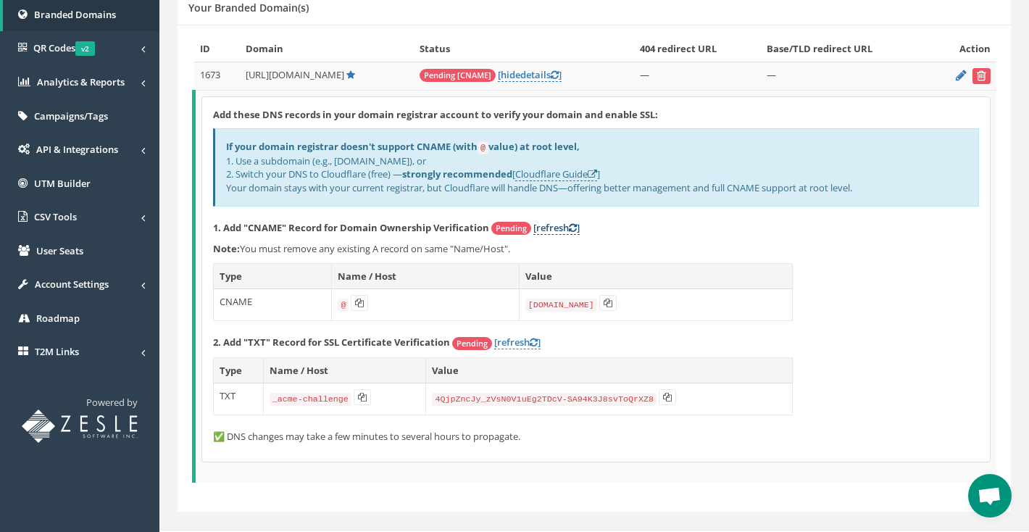  I want to click on img: T2M URL Shortener powered by Zesle Software Inc., so click(80, 426).